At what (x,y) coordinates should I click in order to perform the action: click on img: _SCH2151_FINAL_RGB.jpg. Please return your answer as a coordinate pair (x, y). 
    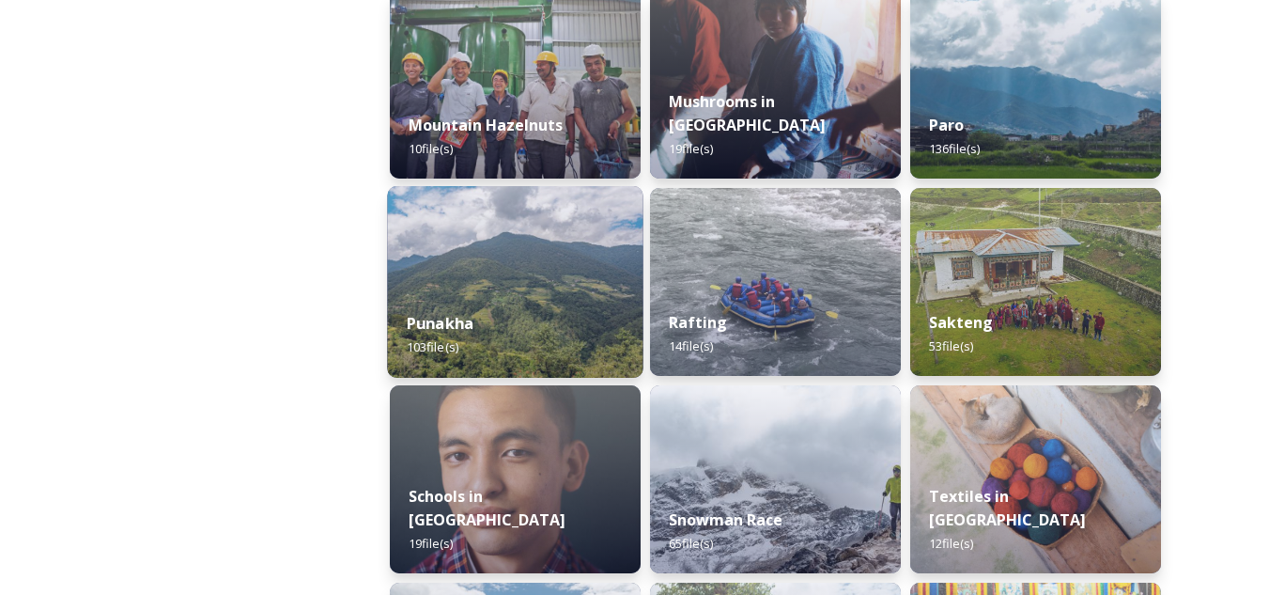
    Looking at the image, I should click on (515, 479).